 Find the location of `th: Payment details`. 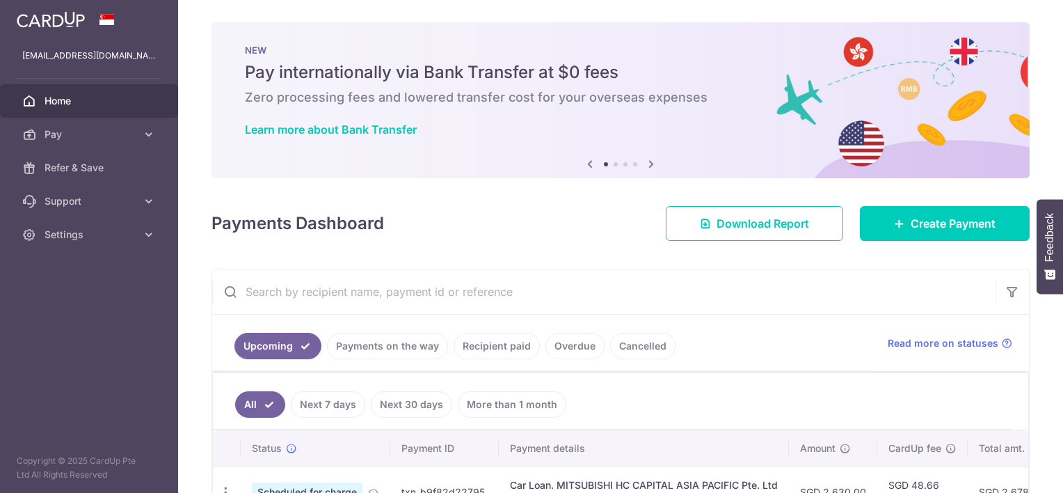

th: Payment details is located at coordinates (644, 448).